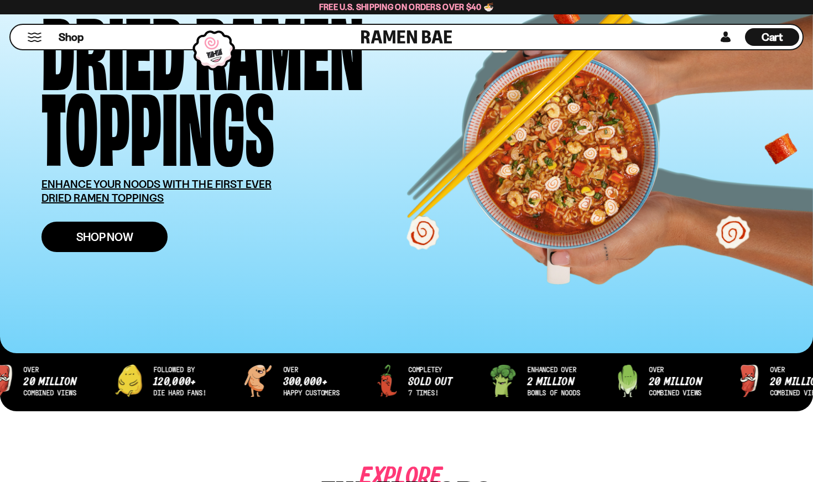 Image resolution: width=813 pixels, height=482 pixels. What do you see at coordinates (105, 237) in the screenshot?
I see `span: Shop Now` at bounding box center [105, 237].